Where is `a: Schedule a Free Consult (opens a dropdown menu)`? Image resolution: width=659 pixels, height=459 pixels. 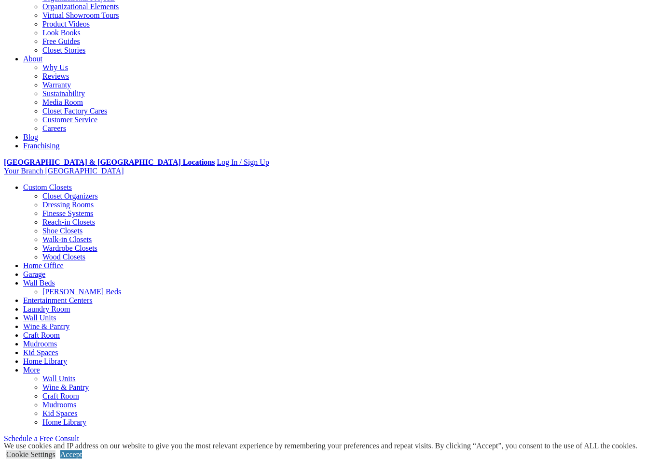 a: Schedule a Free Consult (opens a dropdown menu) is located at coordinates (42, 438).